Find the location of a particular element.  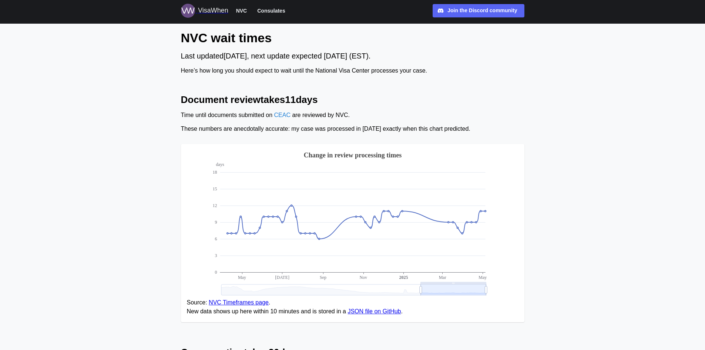

div: Join the Discord community is located at coordinates (482, 11).